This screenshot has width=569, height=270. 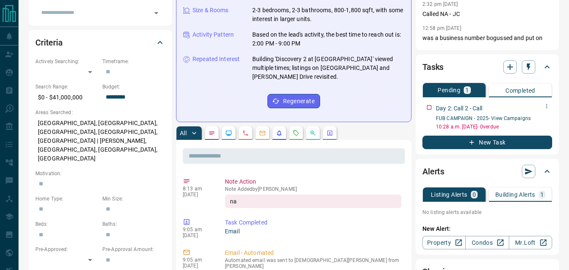 I want to click on p: Motivation:, so click(x=100, y=174).